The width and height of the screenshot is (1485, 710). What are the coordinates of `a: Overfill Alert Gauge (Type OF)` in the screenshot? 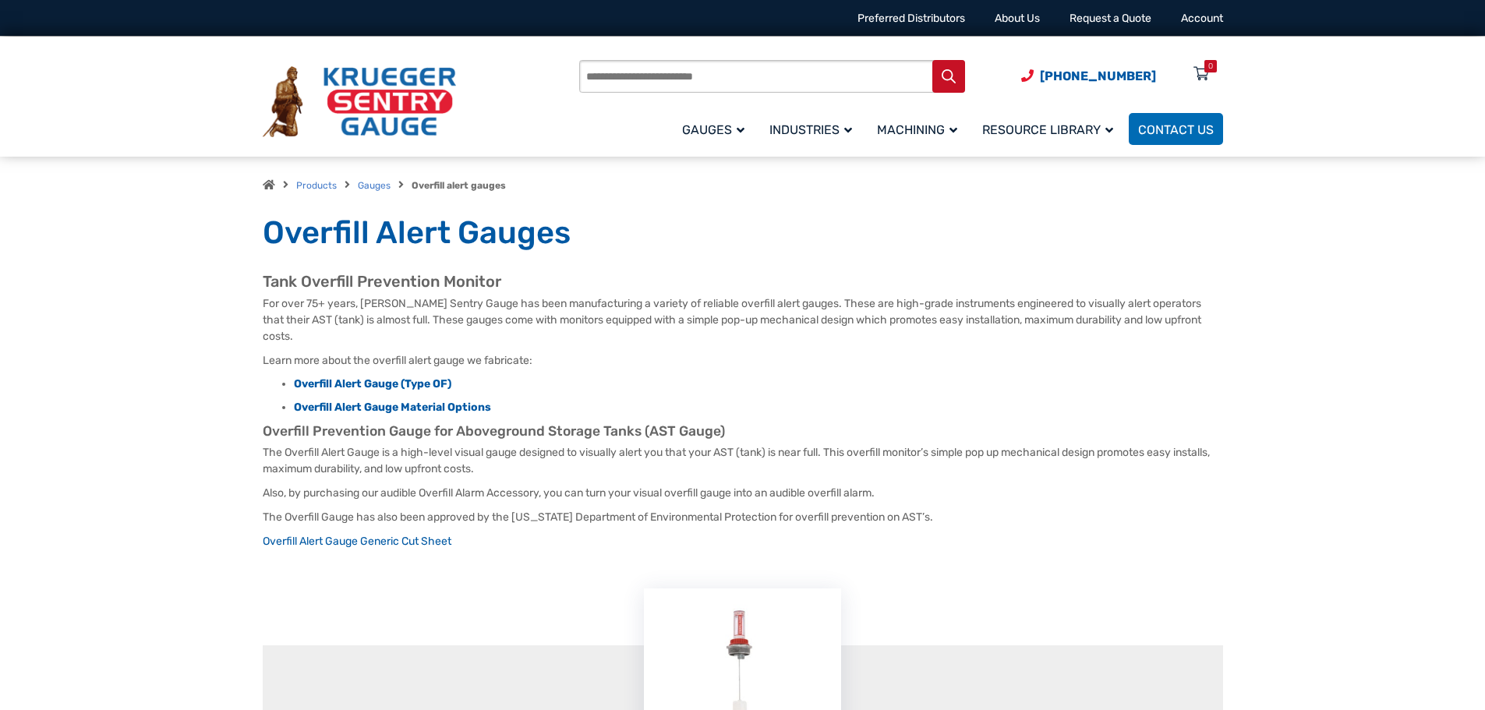 It's located at (372, 383).